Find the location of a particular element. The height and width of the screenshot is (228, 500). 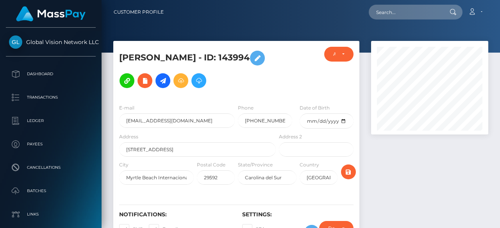

label: Phone is located at coordinates (246, 108).